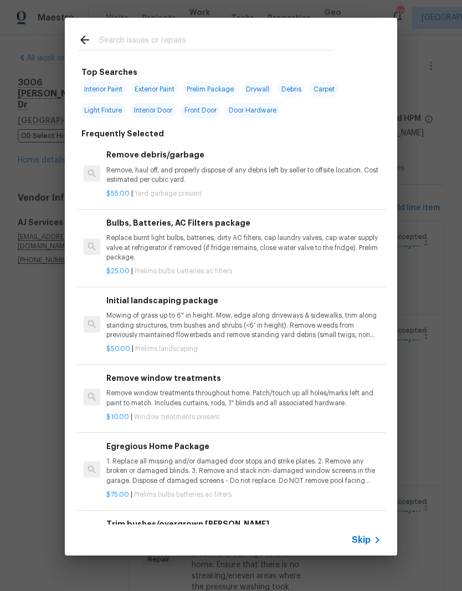 This screenshot has height=591, width=462. I want to click on span: $50.00, so click(118, 348).